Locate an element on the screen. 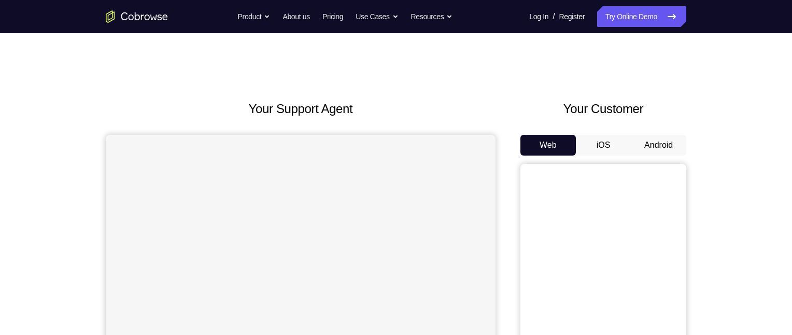 This screenshot has width=792, height=335. button: Product is located at coordinates (254, 17).